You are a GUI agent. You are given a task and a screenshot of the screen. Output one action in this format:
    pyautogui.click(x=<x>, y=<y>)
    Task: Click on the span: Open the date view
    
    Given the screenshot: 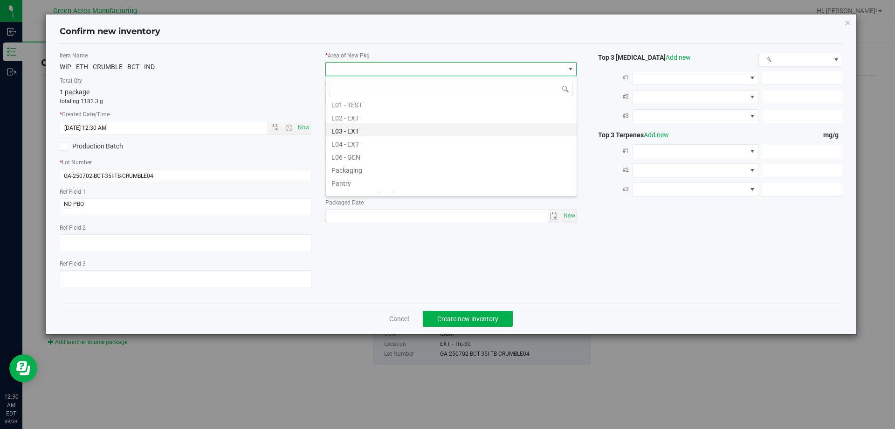 What is the action you would take?
    pyautogui.click(x=275, y=128)
    